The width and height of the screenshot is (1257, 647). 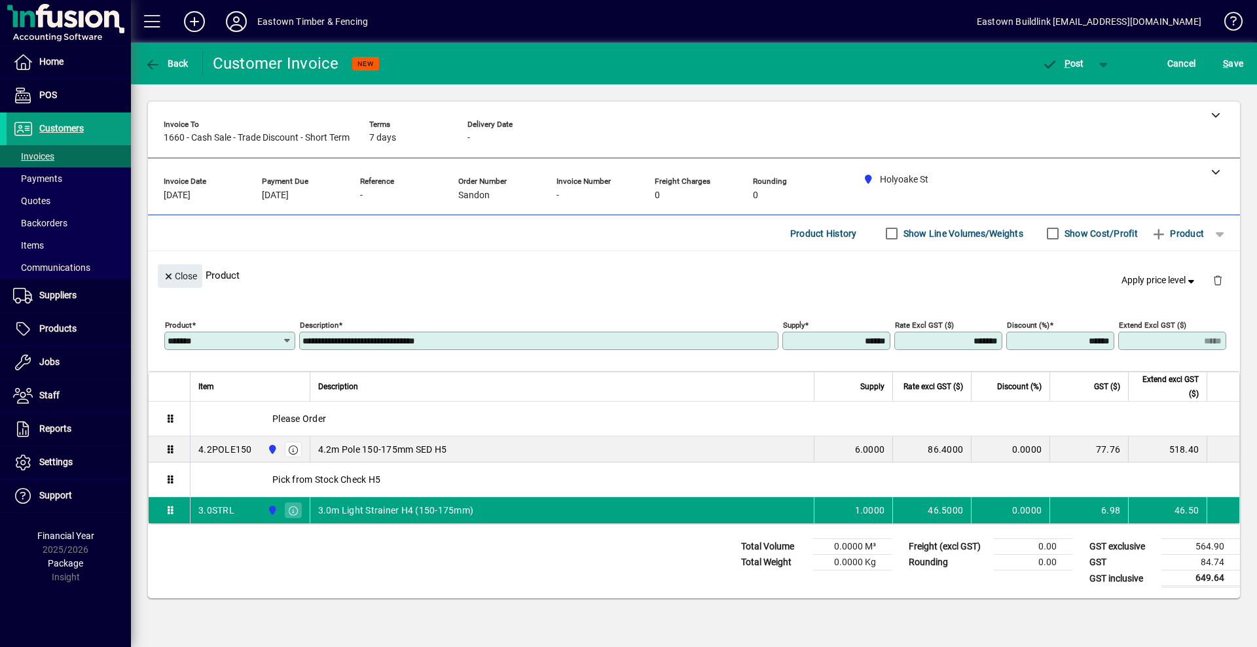 What do you see at coordinates (1159, 280) in the screenshot?
I see `span: Apply price level` at bounding box center [1159, 280].